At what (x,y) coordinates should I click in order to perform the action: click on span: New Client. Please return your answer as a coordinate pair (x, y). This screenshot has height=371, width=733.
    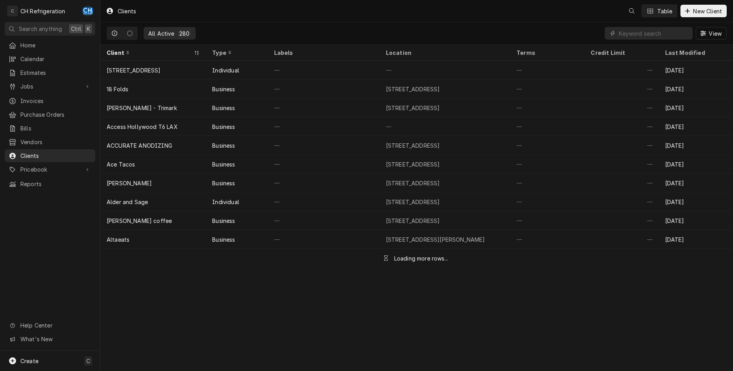
    Looking at the image, I should click on (707, 11).